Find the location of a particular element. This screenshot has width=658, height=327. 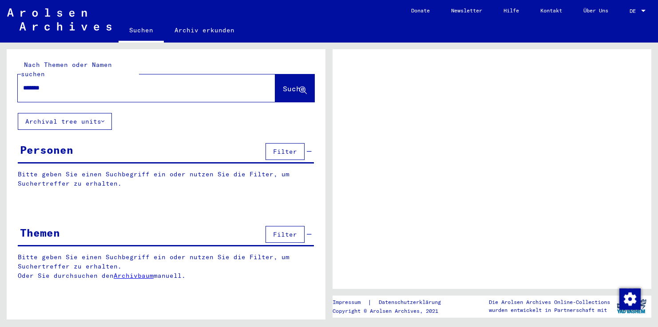

span: DE is located at coordinates (634, 11).